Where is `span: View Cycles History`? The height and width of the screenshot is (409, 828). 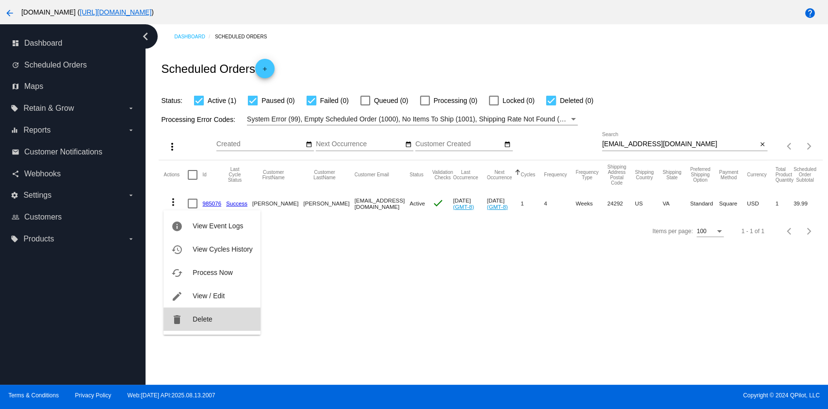 span: View Cycles History is located at coordinates (222, 249).